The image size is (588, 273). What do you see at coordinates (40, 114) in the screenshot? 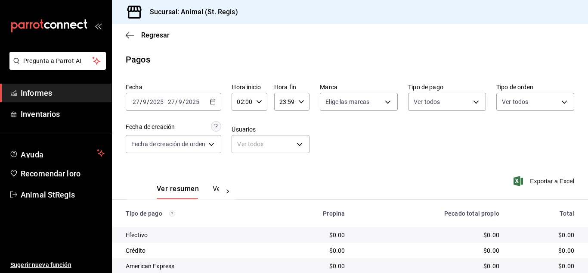
I see `font: Inventarios` at bounding box center [40, 114].